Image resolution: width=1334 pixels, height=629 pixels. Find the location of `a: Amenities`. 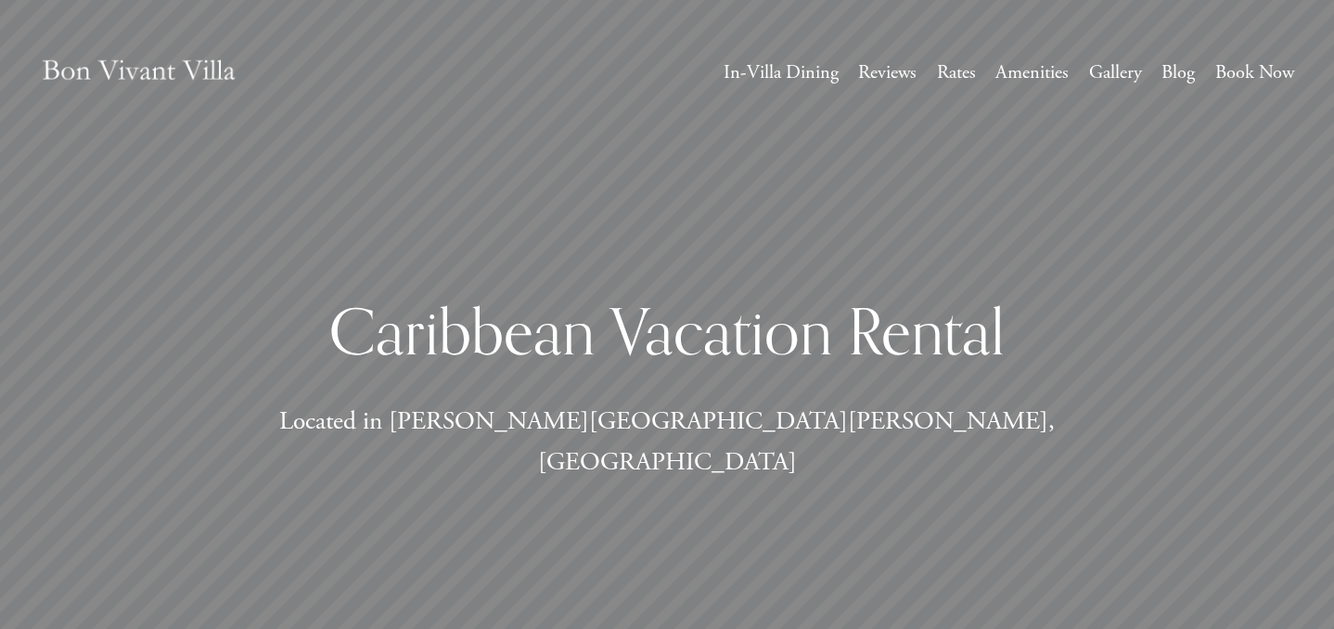

a: Amenities is located at coordinates (1032, 72).